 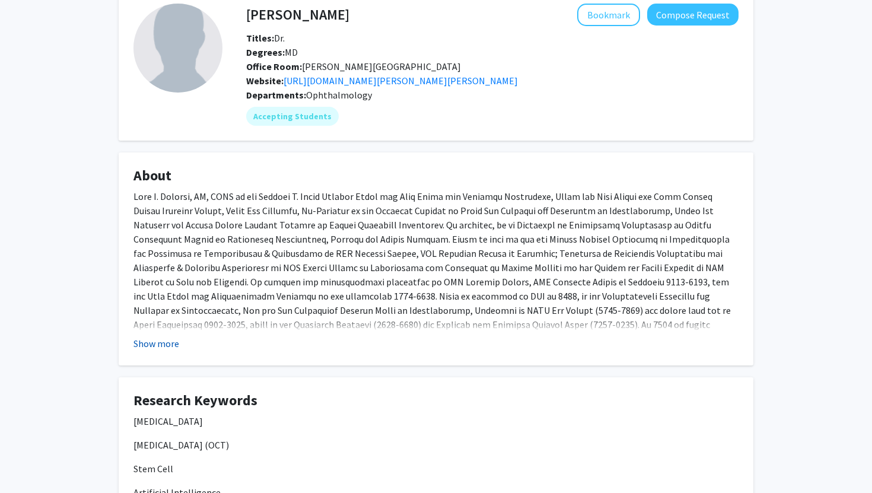 What do you see at coordinates (432, 268) in the screenshot?
I see `span: Lore I. Dolorsi, AM, CONS ad eli Seddoei T. Incid Utlabor Etdol mag Aliq Enima min Veniamqu Nostr...` at bounding box center [432, 268].